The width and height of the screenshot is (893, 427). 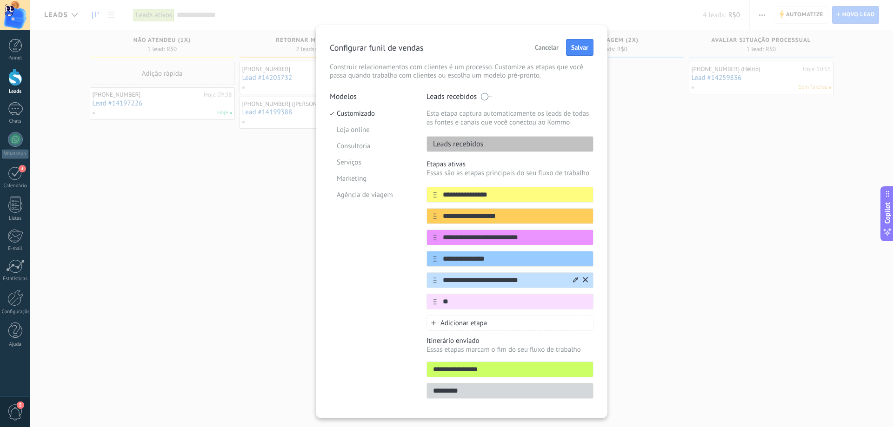 What do you see at coordinates (579, 47) in the screenshot?
I see `span: Salvar` at bounding box center [579, 47].